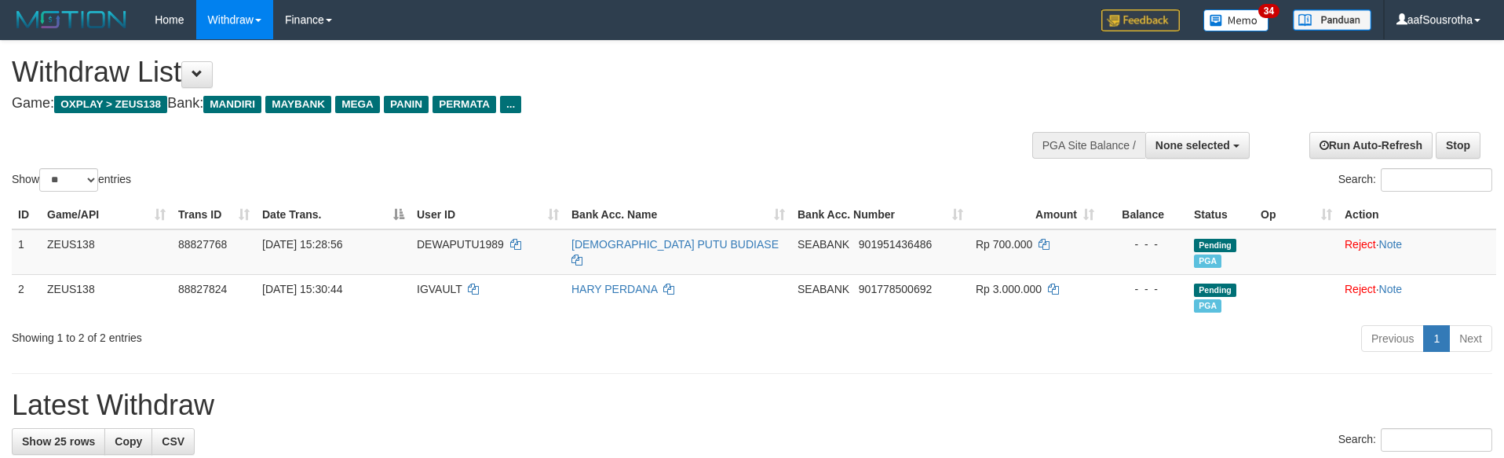  I want to click on img: MOTION_logo.png, so click(71, 20).